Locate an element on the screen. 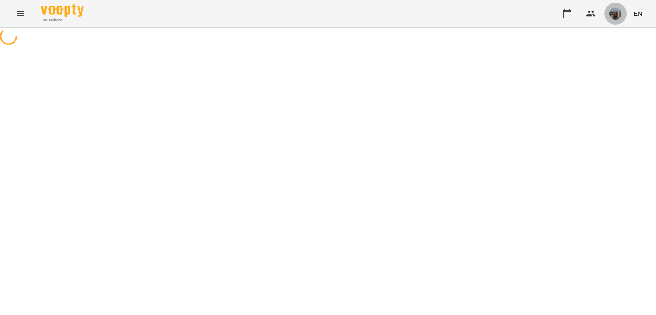 The width and height of the screenshot is (656, 315). button: EN is located at coordinates (638, 13).